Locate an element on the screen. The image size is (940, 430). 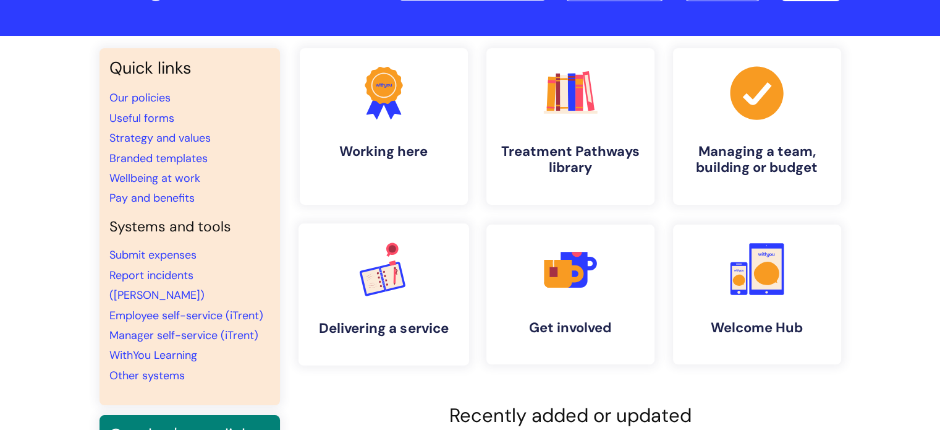
a: Useful forms is located at coordinates (142, 118).